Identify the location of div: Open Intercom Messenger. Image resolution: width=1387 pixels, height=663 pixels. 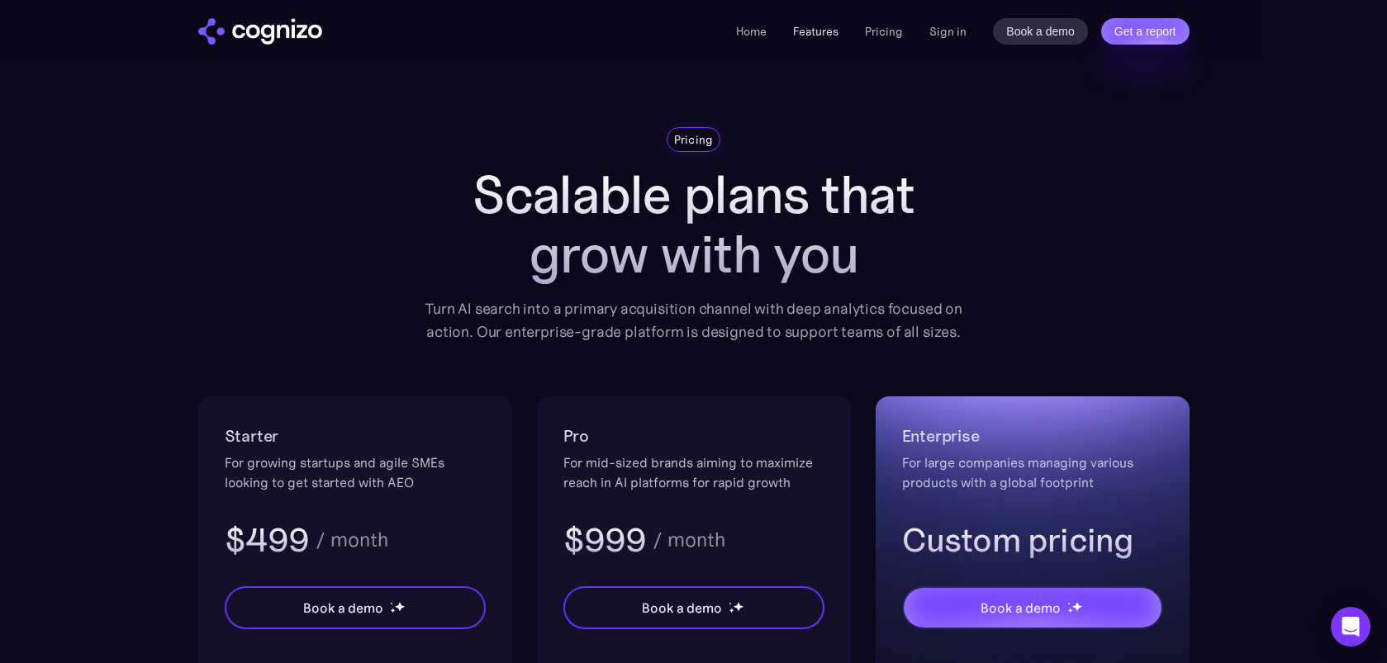
(1351, 627).